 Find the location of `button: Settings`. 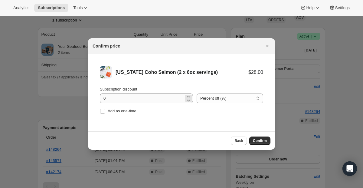

button: Settings is located at coordinates (339, 8).